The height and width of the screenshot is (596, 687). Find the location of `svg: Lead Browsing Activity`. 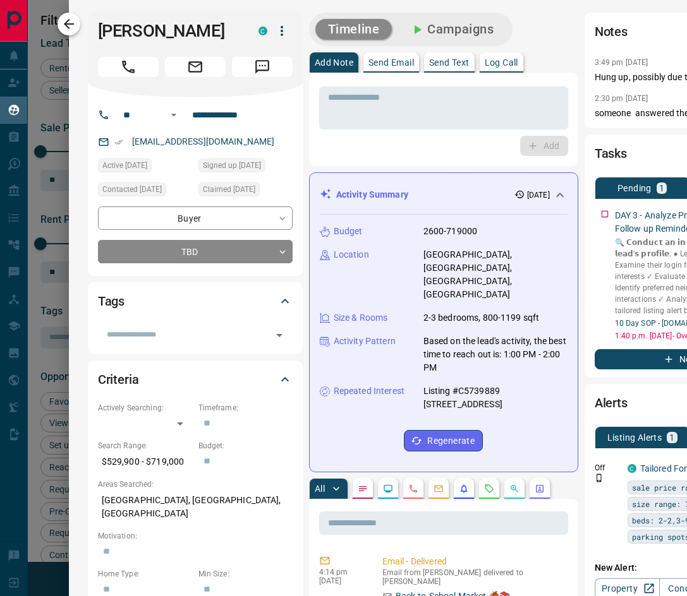

svg: Lead Browsing Activity is located at coordinates (388, 489).